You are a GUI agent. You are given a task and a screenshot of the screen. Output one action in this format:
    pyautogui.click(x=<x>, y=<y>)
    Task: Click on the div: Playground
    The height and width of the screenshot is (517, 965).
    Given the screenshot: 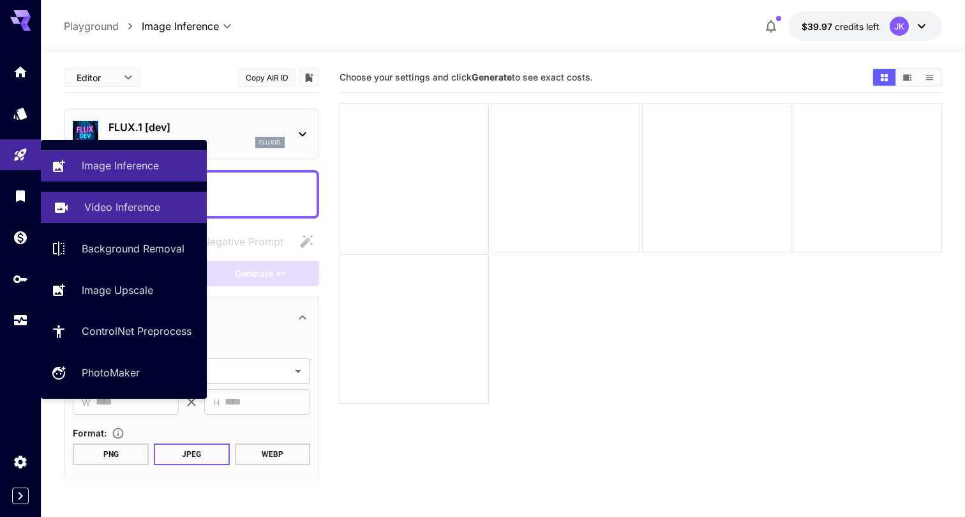 What is the action you would take?
    pyautogui.click(x=20, y=155)
    